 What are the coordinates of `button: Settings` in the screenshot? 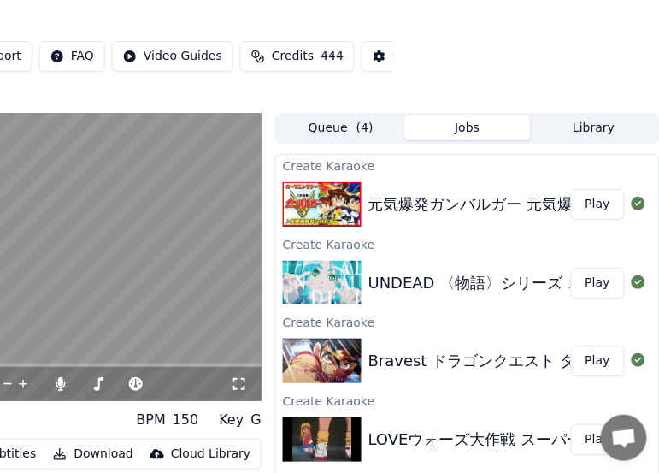 It's located at (407, 56).